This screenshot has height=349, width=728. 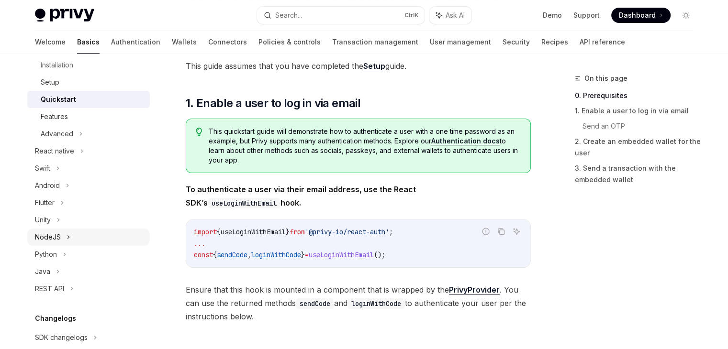 I want to click on div: SDK changelogs, so click(x=61, y=338).